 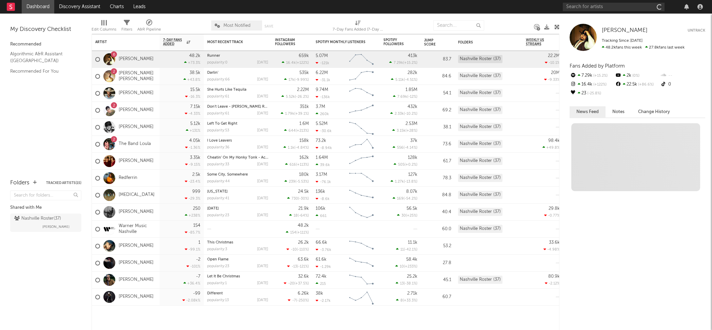 What do you see at coordinates (321, 191) in the screenshot?
I see `div: 136k` at bounding box center [321, 191].